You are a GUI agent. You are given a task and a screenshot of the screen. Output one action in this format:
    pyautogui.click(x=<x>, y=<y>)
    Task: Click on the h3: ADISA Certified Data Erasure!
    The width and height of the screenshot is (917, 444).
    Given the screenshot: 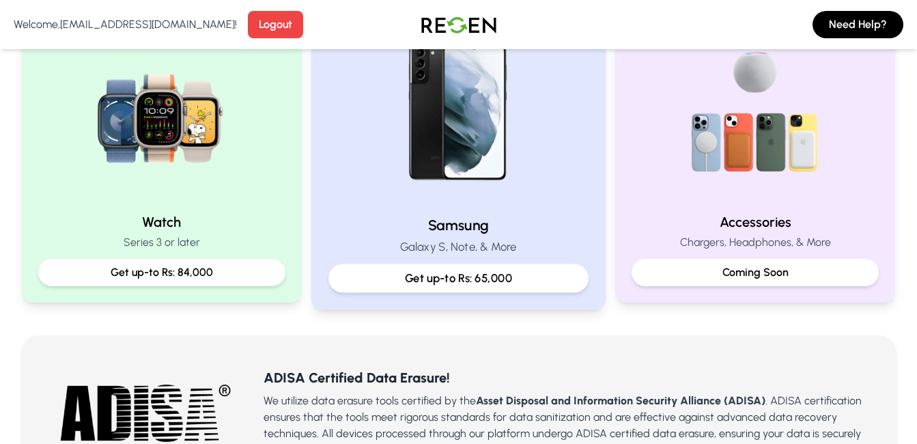 What is the action you would take?
    pyautogui.click(x=569, y=377)
    